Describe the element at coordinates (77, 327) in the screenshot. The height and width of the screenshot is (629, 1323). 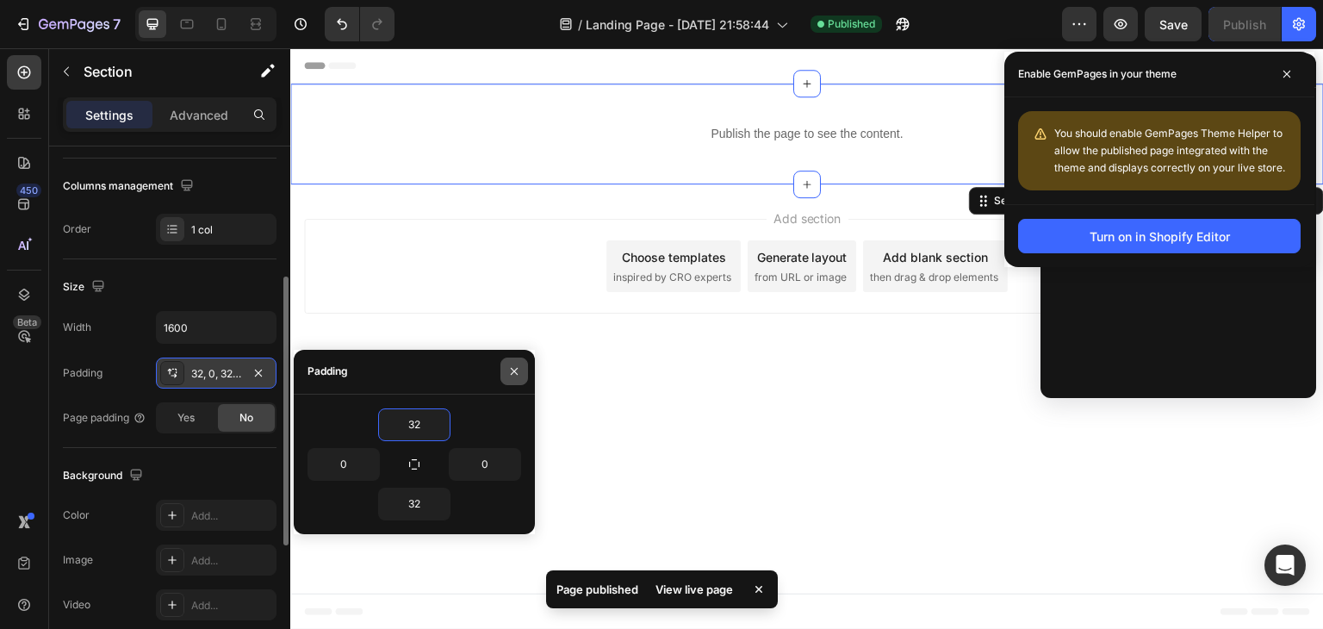
I see `div: Width` at that location.